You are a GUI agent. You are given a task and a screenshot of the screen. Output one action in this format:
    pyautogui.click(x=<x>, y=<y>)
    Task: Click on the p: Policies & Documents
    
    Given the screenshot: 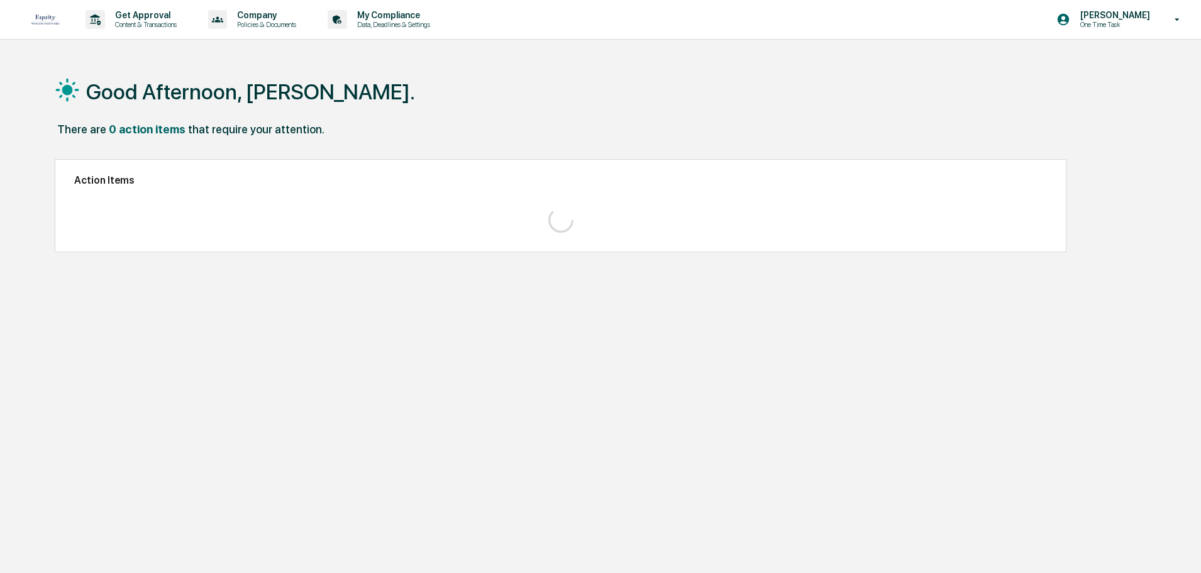 What is the action you would take?
    pyautogui.click(x=265, y=25)
    